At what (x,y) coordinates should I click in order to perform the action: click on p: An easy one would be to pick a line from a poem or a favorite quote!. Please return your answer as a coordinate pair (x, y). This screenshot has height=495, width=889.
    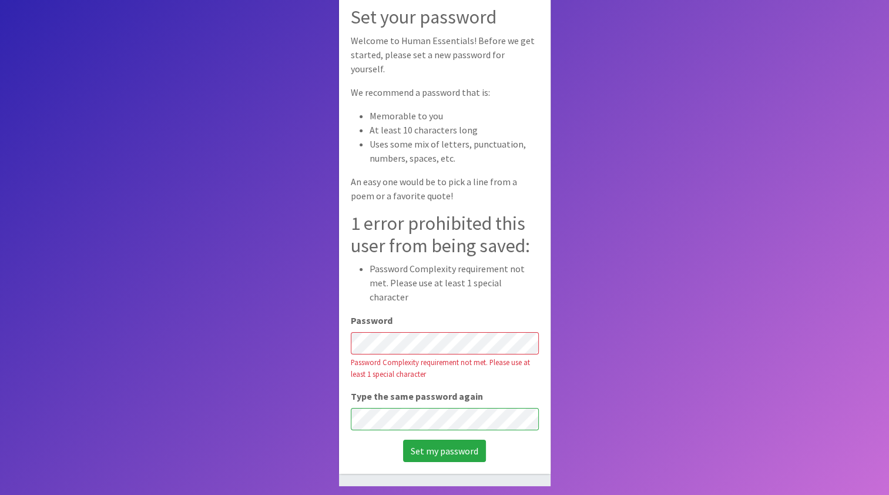
    Looking at the image, I should click on (445, 189).